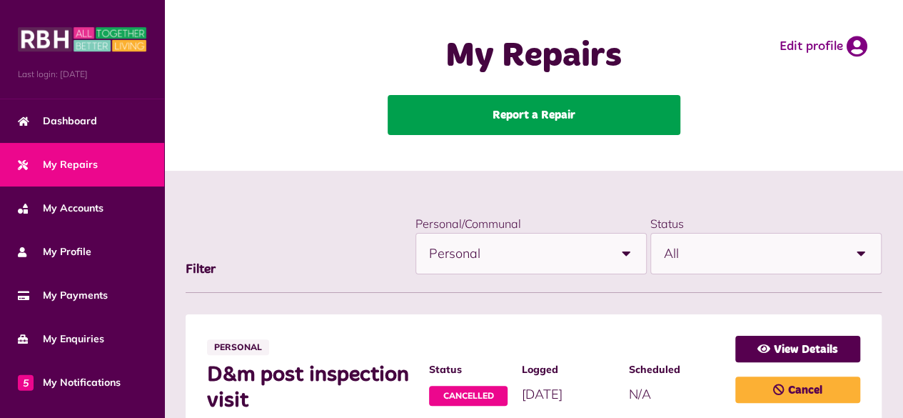 The height and width of the screenshot is (418, 903). What do you see at coordinates (468, 369) in the screenshot?
I see `span: Status` at bounding box center [468, 369].